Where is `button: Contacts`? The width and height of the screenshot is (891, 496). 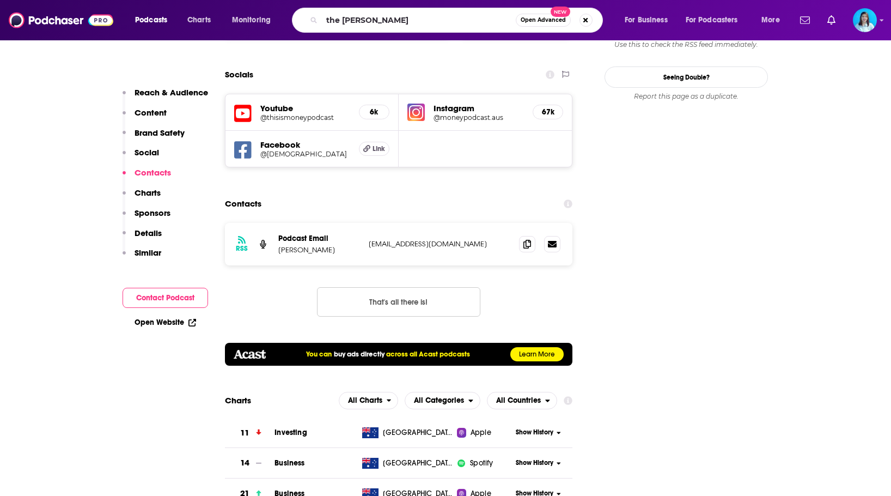 button: Contacts is located at coordinates (147, 177).